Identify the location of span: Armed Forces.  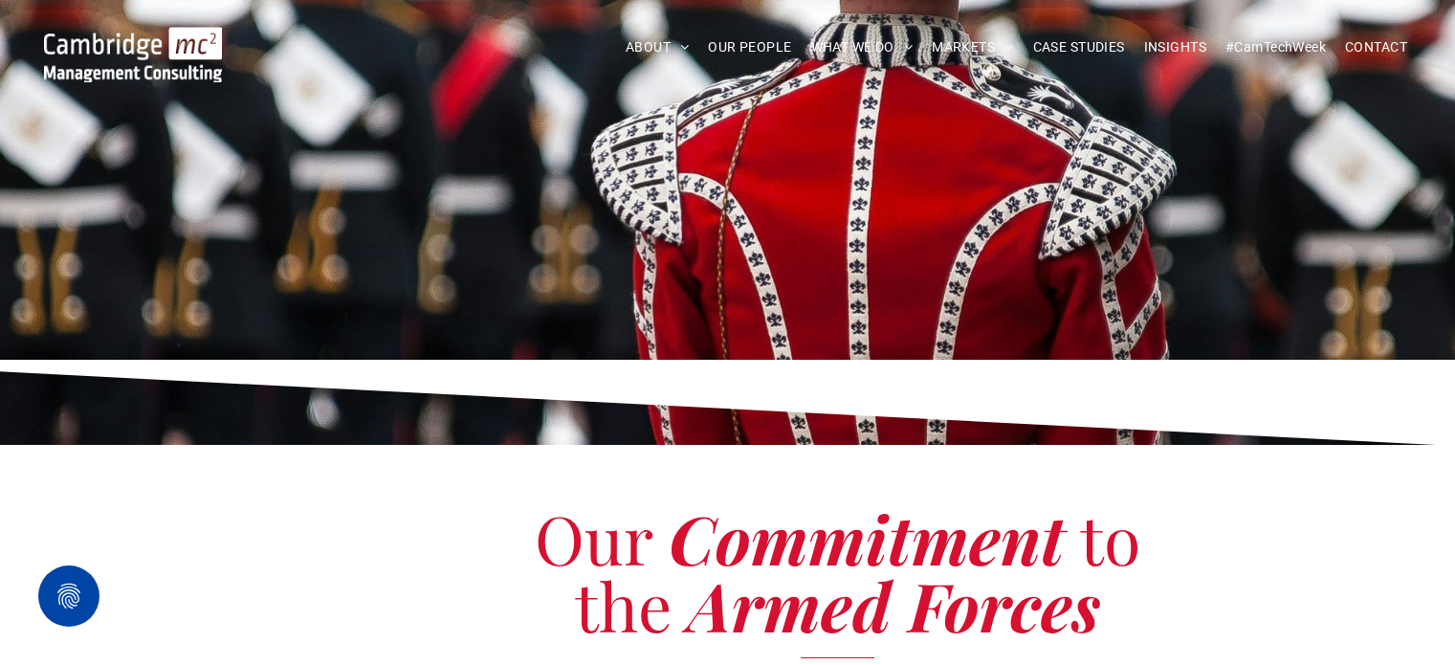
(894, 605).